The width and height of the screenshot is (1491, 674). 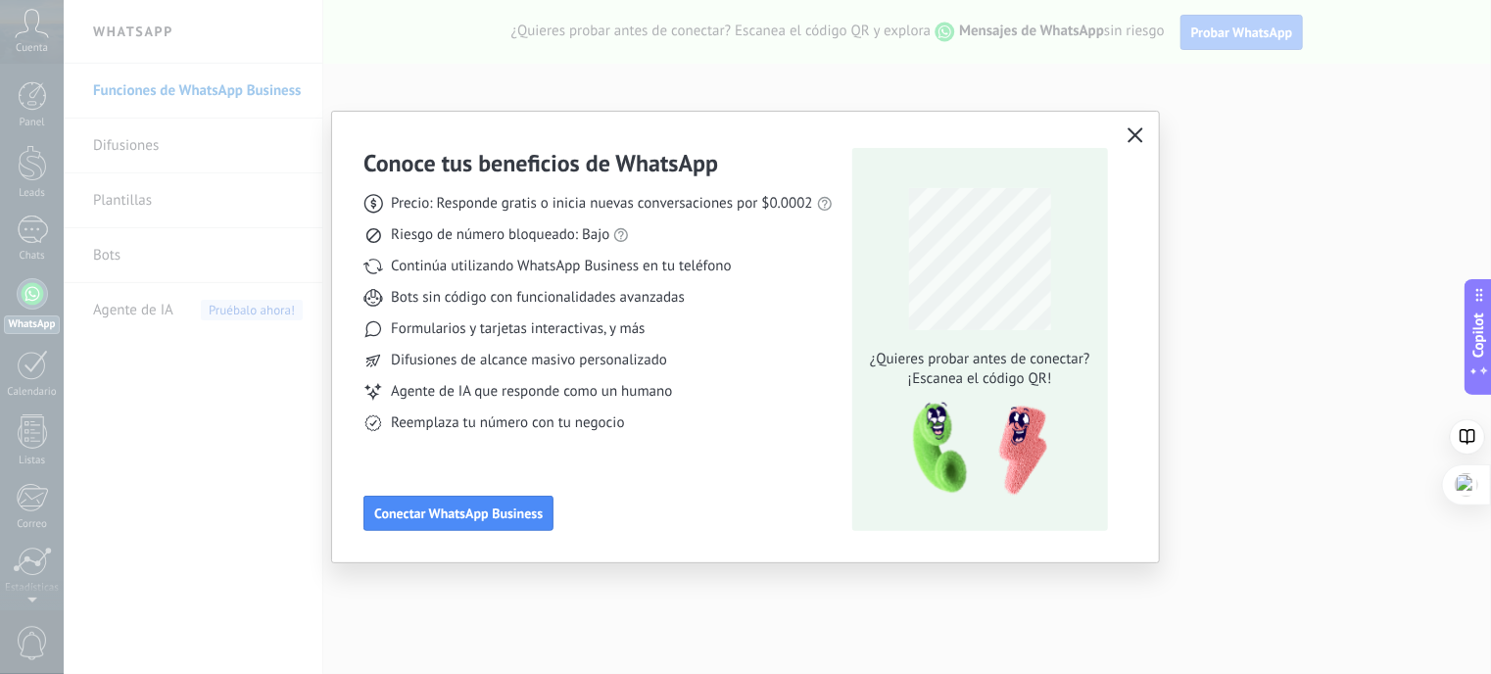 I want to click on span: Conectar WhatsApp Business, so click(x=458, y=513).